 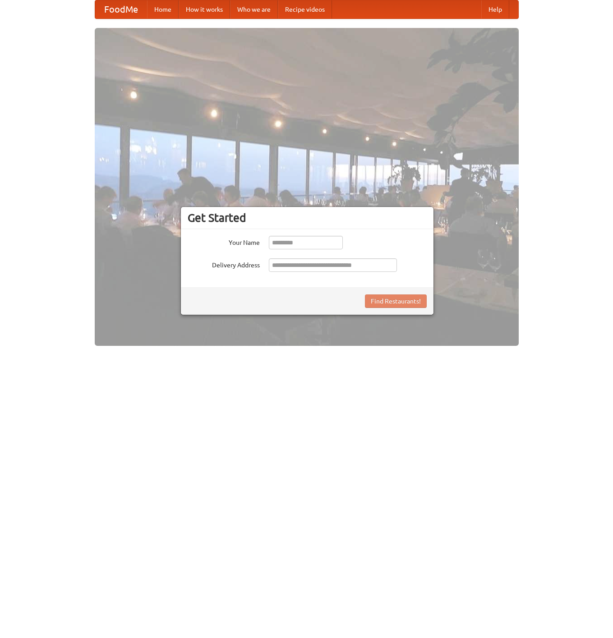 I want to click on h3: Get Started, so click(x=307, y=218).